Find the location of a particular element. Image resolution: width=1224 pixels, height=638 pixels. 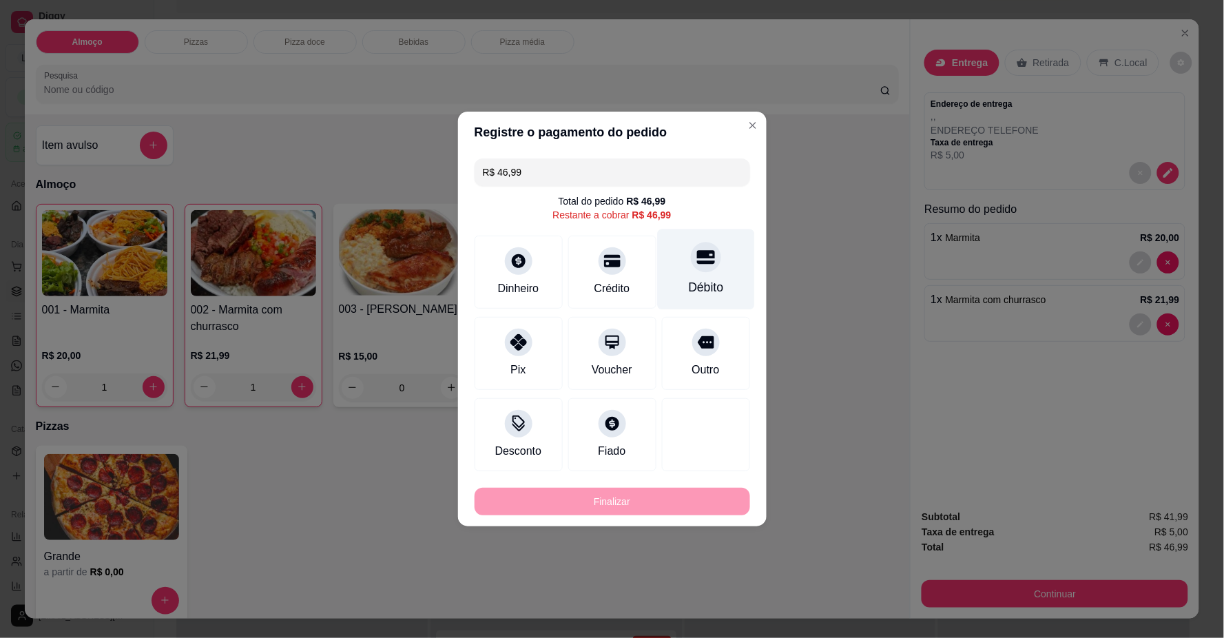

div: Total do pedido is located at coordinates (612, 201).